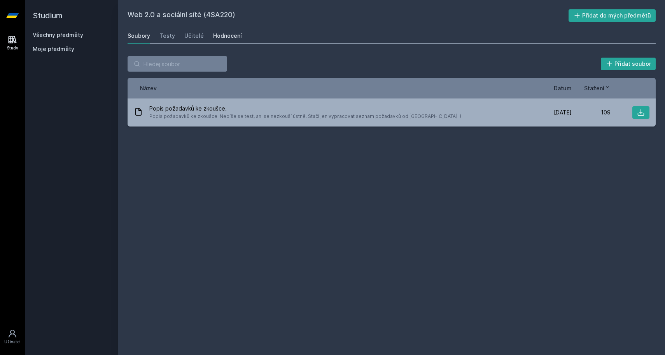  Describe the element at coordinates (563, 88) in the screenshot. I see `span: Datum` at that location.